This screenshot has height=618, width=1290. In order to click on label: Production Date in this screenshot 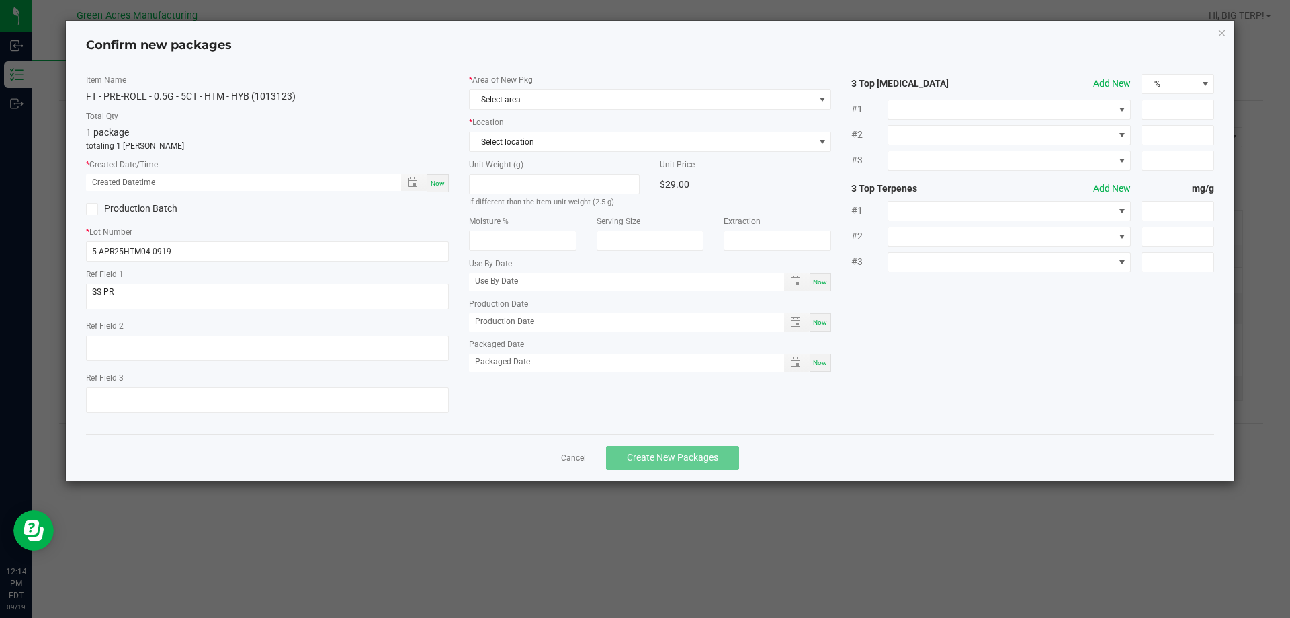, I will do `click(650, 304)`.